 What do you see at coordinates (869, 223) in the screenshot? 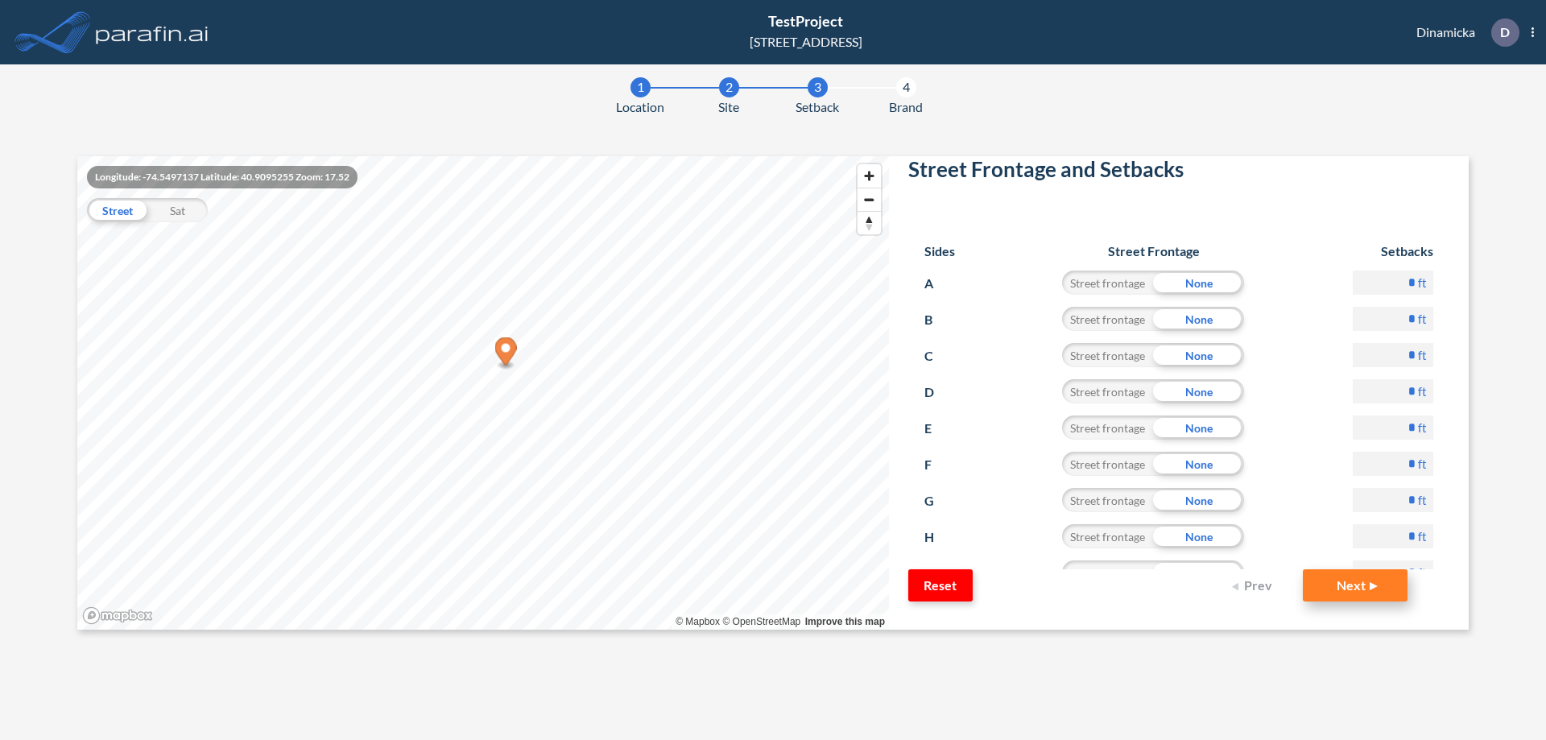
I see `span: Reset bearing to north` at bounding box center [869, 223].